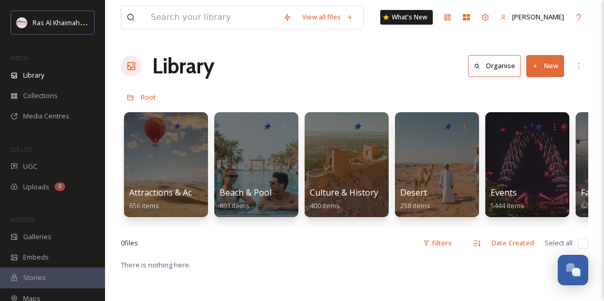 This screenshot has width=604, height=301. What do you see at coordinates (148, 97) in the screenshot?
I see `span: Root` at bounding box center [148, 97].